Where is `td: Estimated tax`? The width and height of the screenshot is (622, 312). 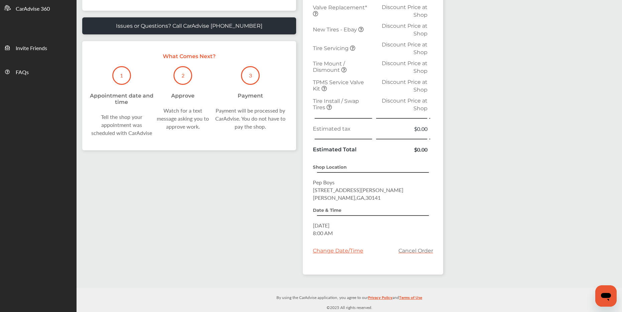
td: Estimated tax is located at coordinates (343, 129).